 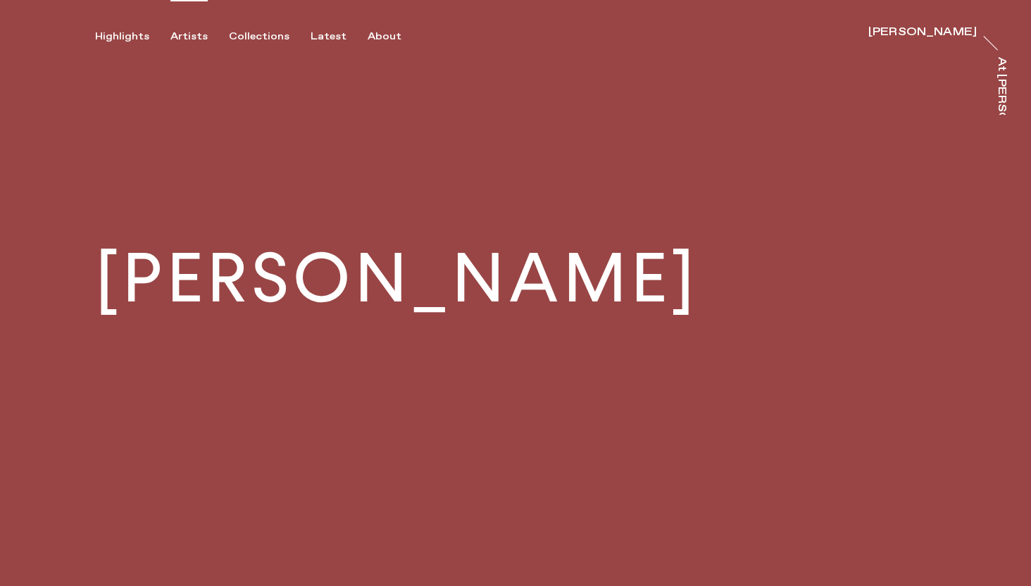 What do you see at coordinates (385, 37) in the screenshot?
I see `div: About` at bounding box center [385, 37].